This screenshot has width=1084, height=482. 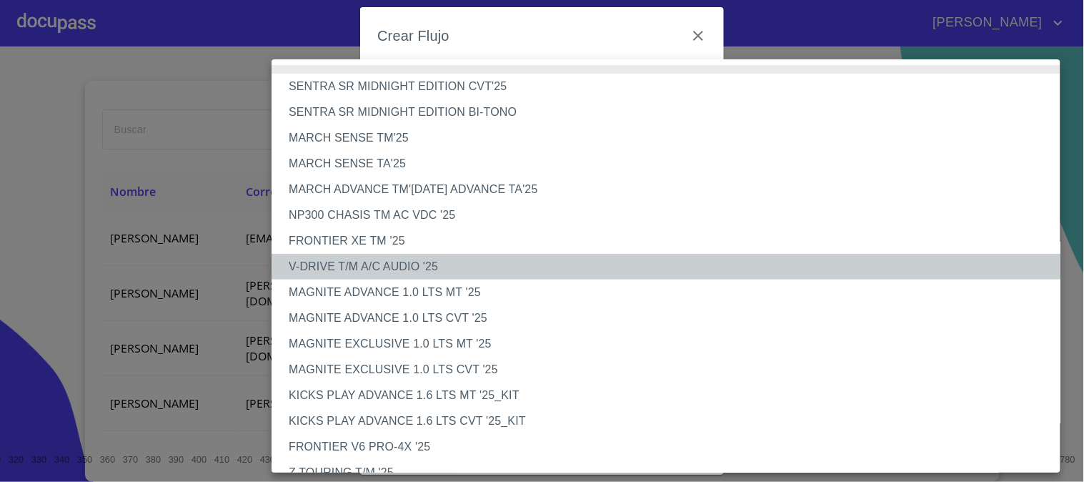 I want to click on li: NP300 CHASIS TM AC VDC '25, so click(x=672, y=215).